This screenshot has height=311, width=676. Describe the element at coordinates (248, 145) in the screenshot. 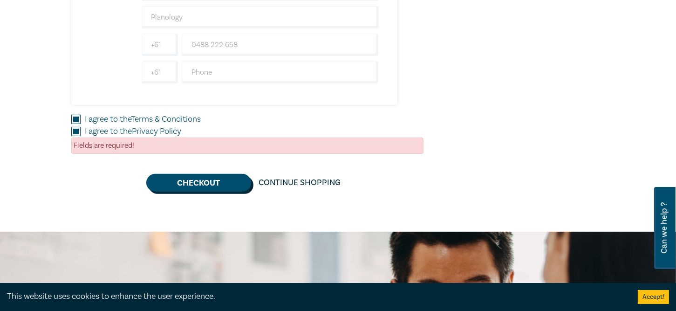

I see `div: Fields are required!` at that location.